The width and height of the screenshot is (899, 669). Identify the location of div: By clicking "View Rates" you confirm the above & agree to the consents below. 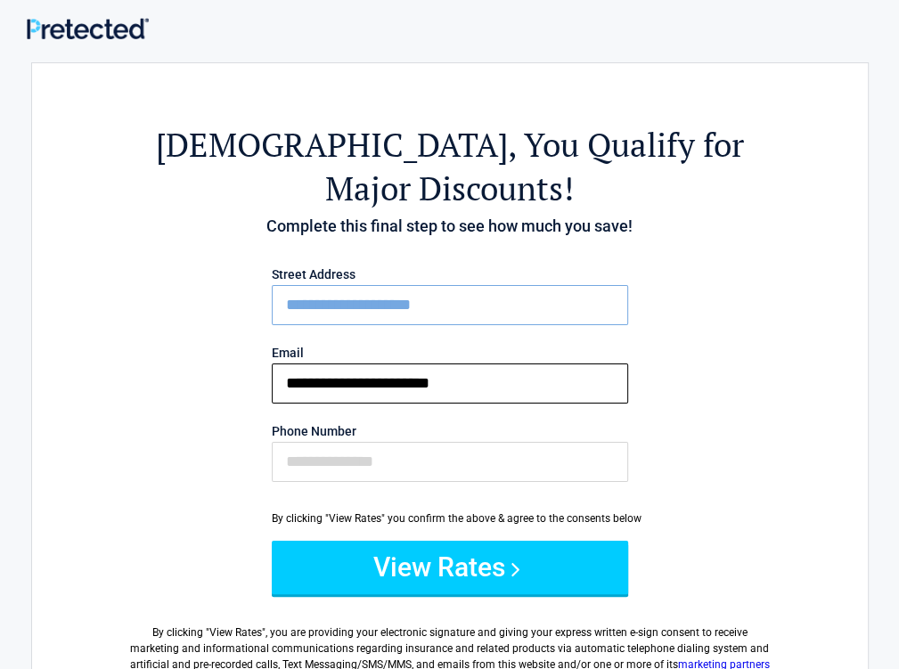
(450, 518).